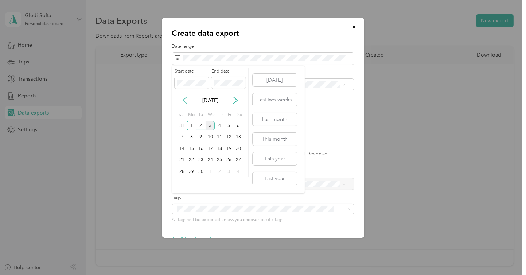 The width and height of the screenshot is (526, 275). What do you see at coordinates (229, 148) in the screenshot?
I see `div: 19` at bounding box center [229, 148].